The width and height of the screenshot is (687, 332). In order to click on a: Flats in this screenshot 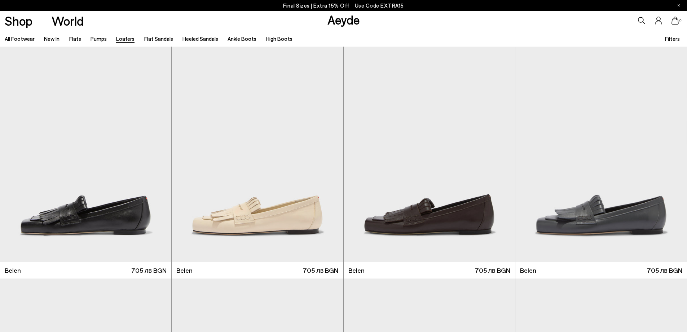, I will do `click(75, 39)`.